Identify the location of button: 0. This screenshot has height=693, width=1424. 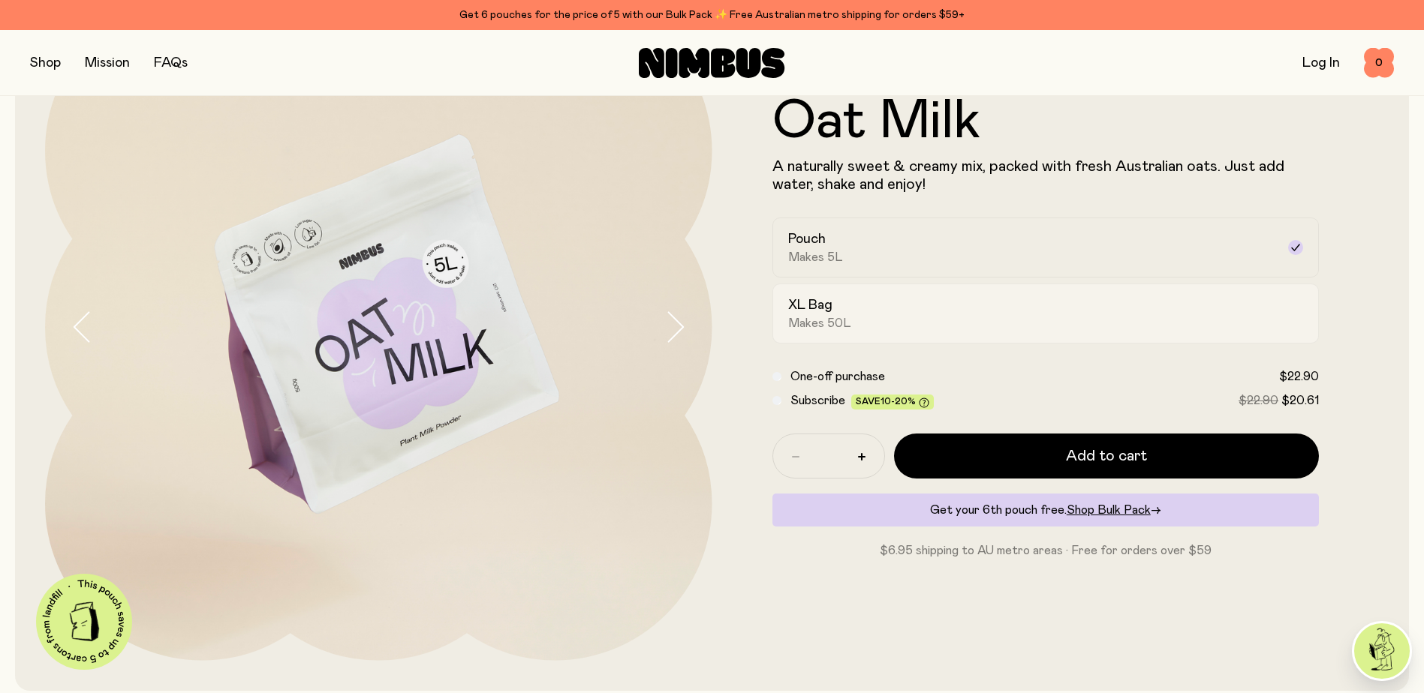
(1379, 63).